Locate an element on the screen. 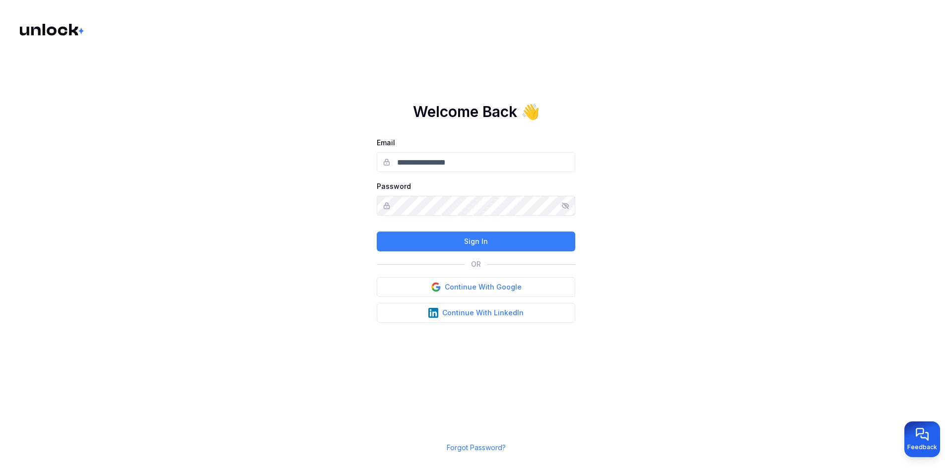 The height and width of the screenshot is (469, 952). button: Continue With Google is located at coordinates (476, 287).